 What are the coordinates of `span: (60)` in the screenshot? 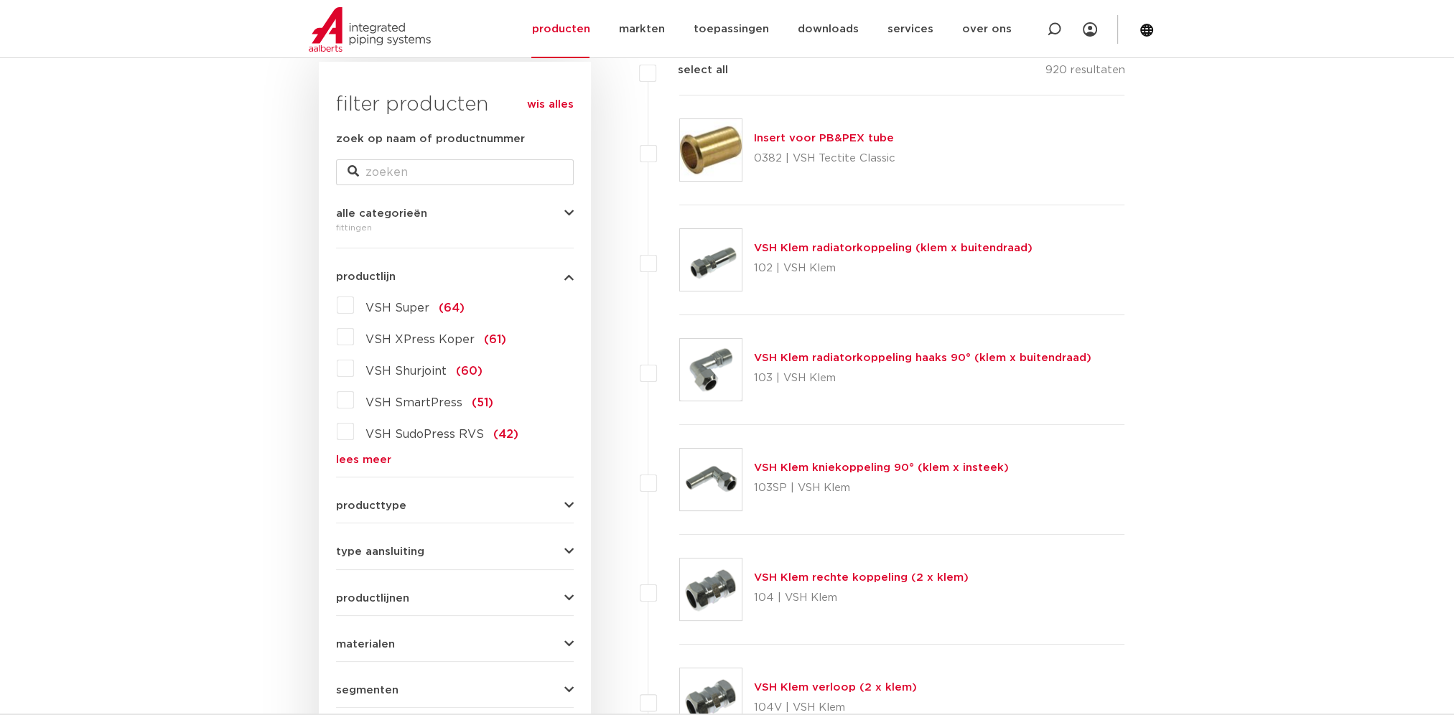 It's located at (469, 371).